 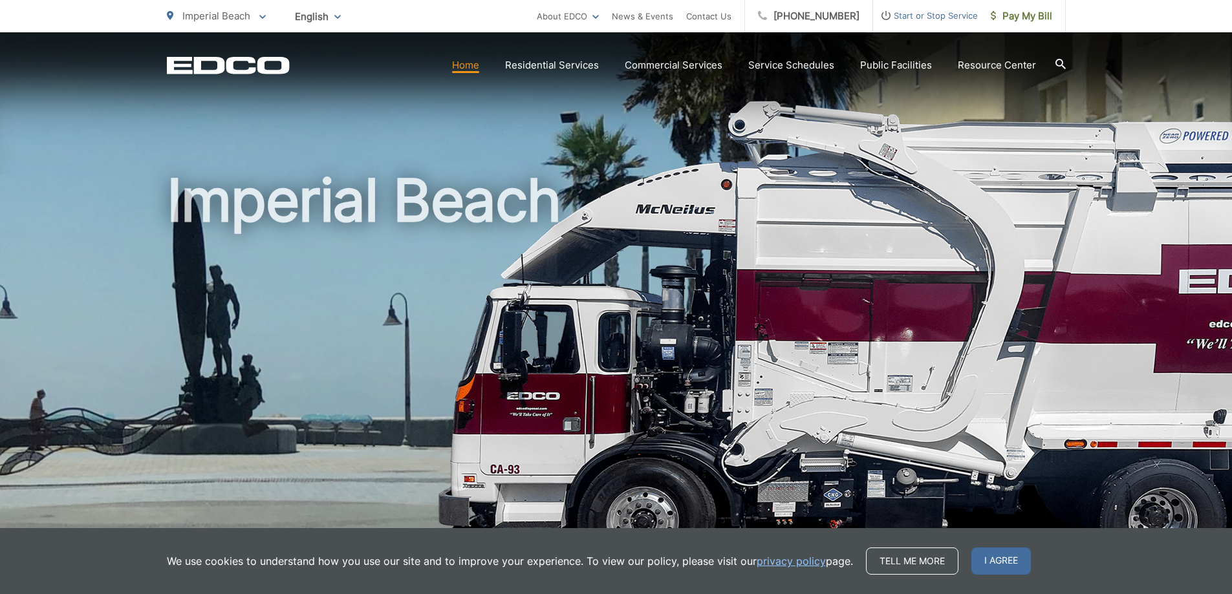 I want to click on a: Commercial Services, so click(x=673, y=65).